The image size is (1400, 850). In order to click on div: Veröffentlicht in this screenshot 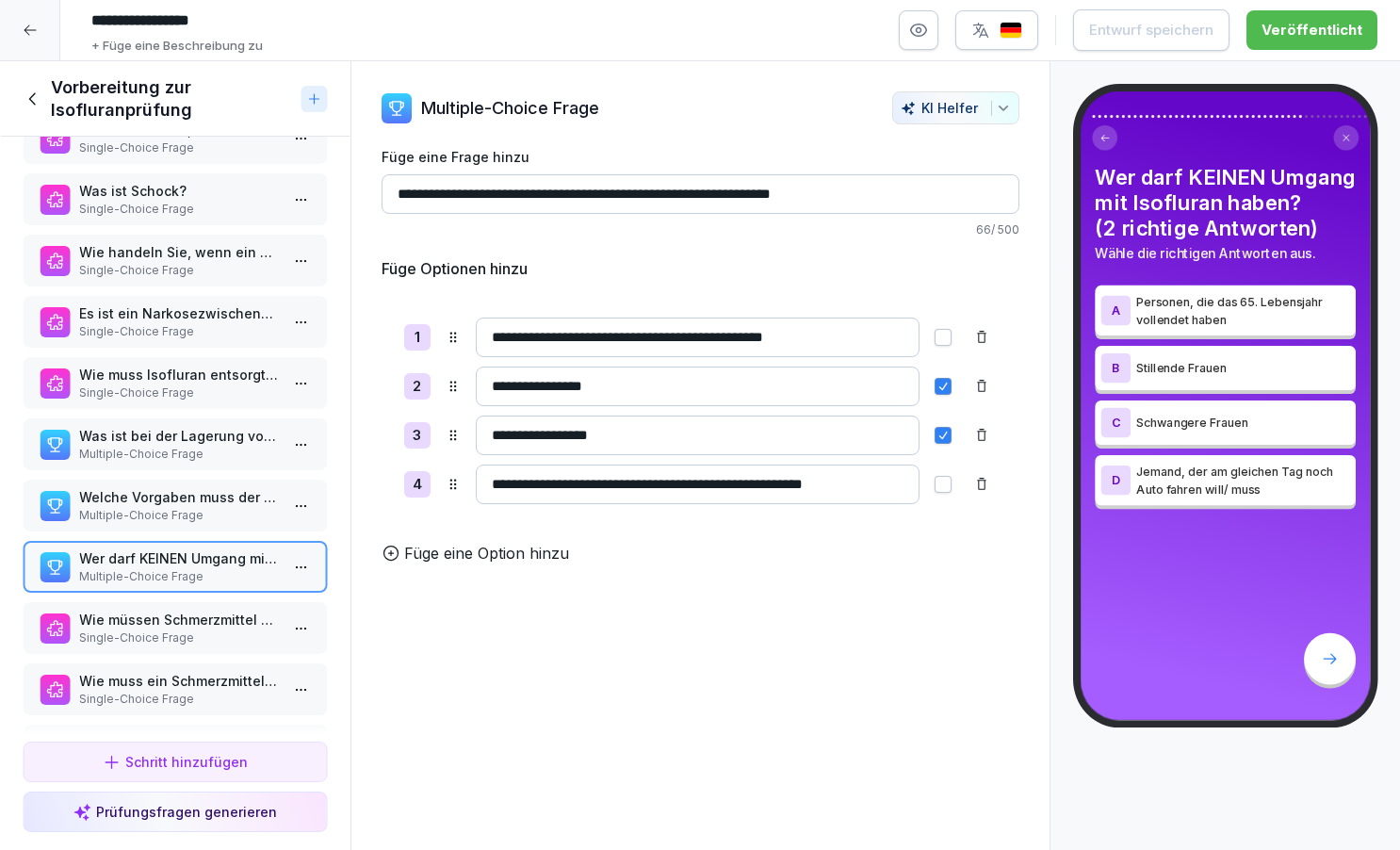, I will do `click(1311, 30)`.